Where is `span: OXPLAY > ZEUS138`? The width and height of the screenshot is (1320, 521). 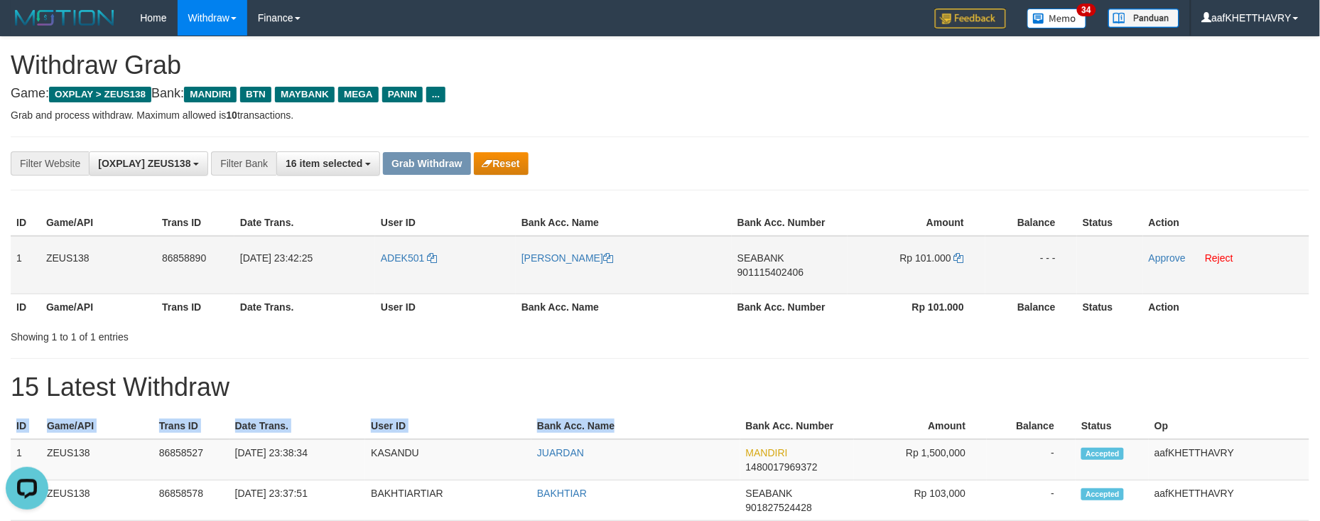
span: OXPLAY > ZEUS138 is located at coordinates (100, 94).